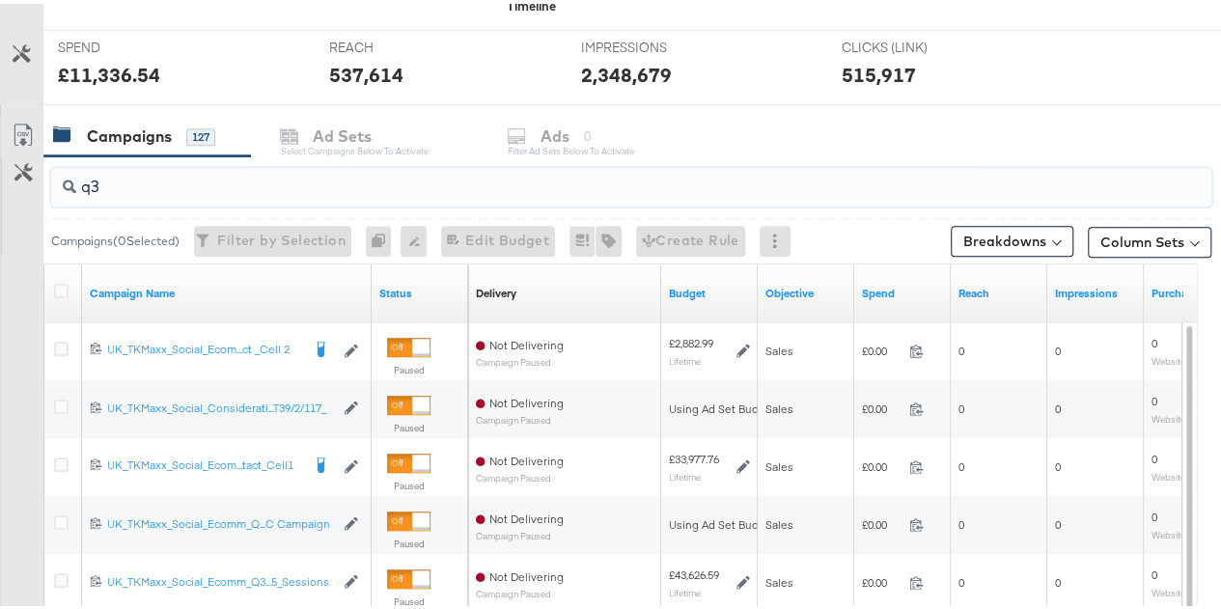 This screenshot has height=609, width=1221. What do you see at coordinates (109, 70) in the screenshot?
I see `div: £11,336.54` at bounding box center [109, 70].